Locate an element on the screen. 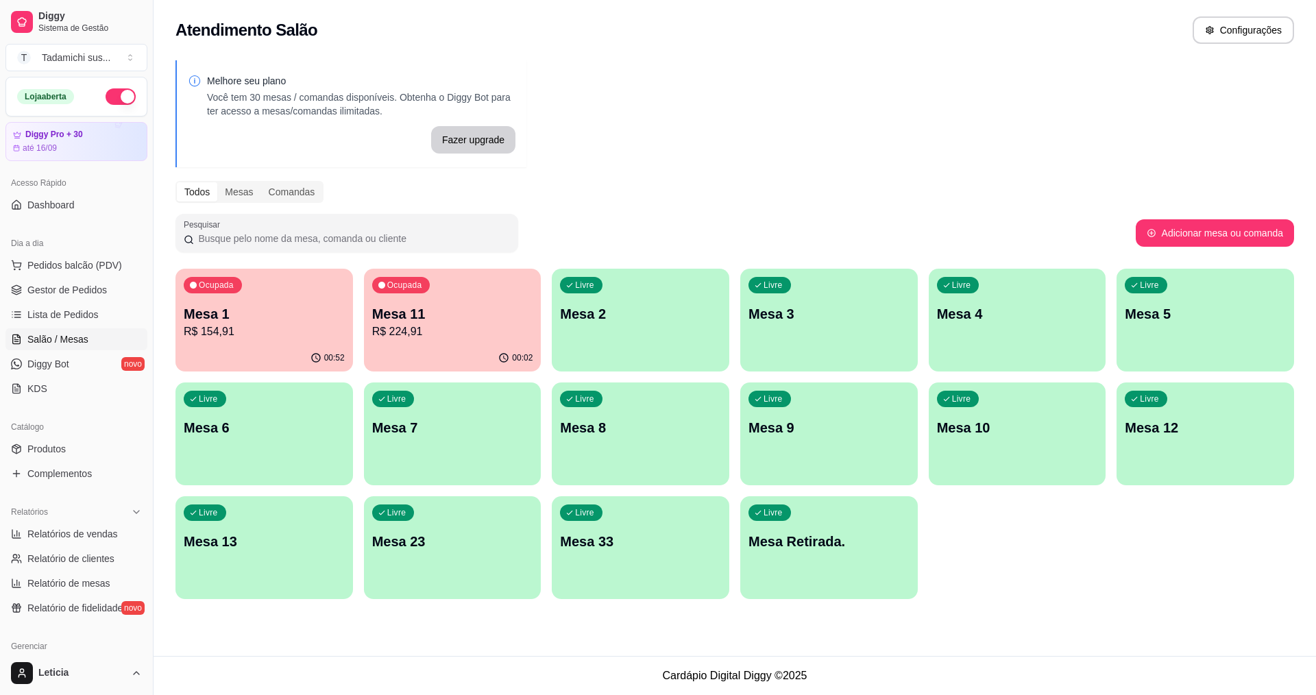  p: Mesa 3 is located at coordinates (829, 314).